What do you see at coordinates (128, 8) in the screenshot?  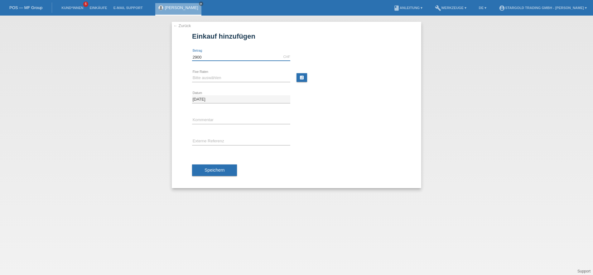 I see `a: E-Mail Support` at bounding box center [128, 8].